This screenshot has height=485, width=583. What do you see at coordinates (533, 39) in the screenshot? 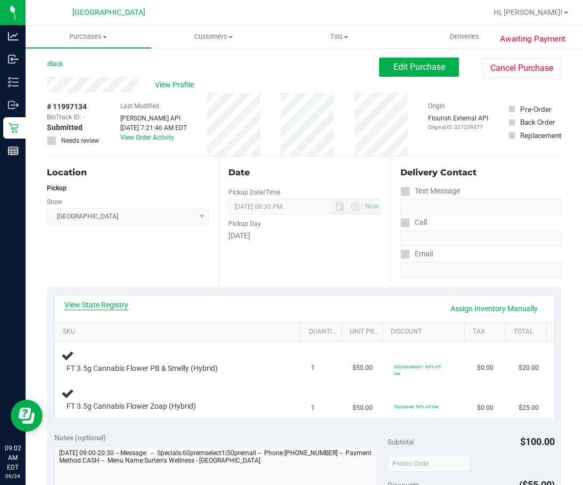
I see `span: Awaiting Payment` at bounding box center [533, 39].